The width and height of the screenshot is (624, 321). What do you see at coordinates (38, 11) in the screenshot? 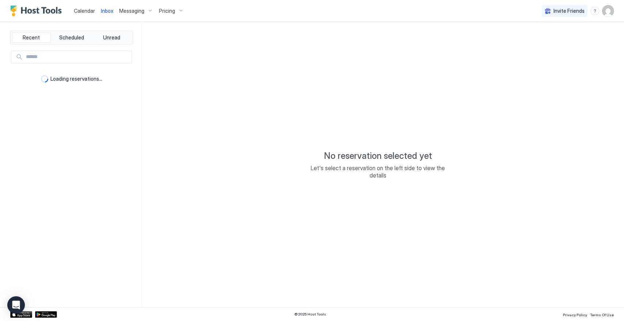
I see `a: Host Tools Logo` at bounding box center [38, 11].